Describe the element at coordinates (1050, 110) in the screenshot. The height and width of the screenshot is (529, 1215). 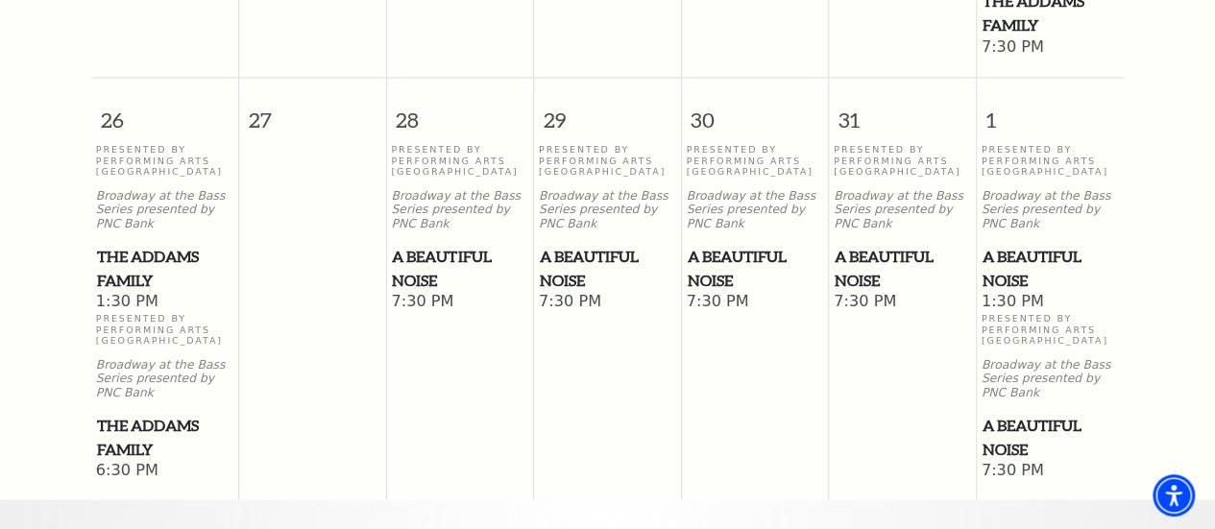
I see `span: 1` at that location.